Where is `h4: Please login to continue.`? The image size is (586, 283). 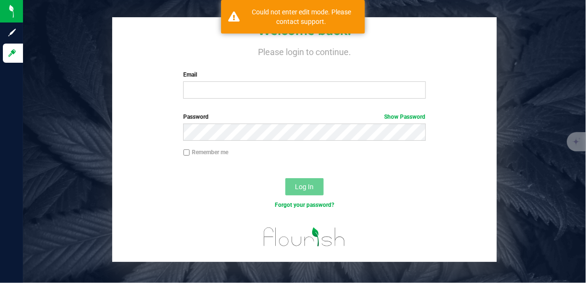
h4: Please login to continue. is located at coordinates (304, 51).